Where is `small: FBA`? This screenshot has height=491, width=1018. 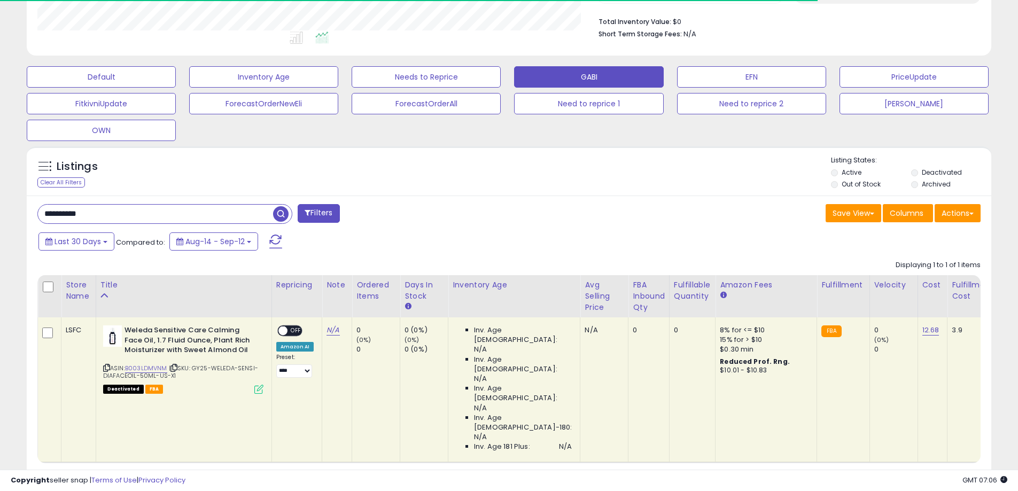 small: FBA is located at coordinates (831, 331).